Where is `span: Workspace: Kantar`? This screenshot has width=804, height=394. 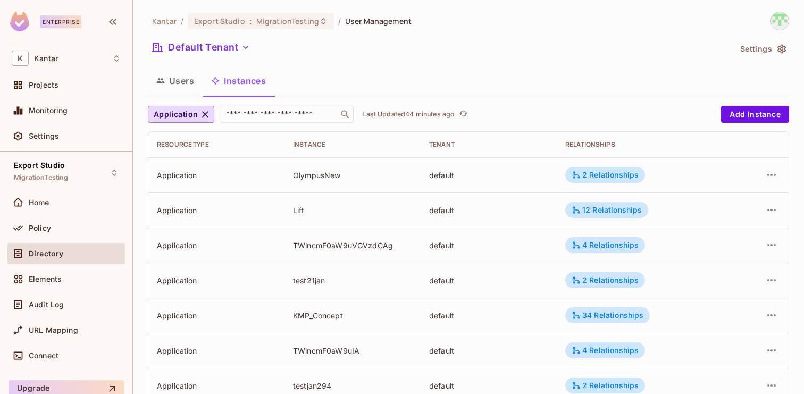 span: Workspace: Kantar is located at coordinates (46, 58).